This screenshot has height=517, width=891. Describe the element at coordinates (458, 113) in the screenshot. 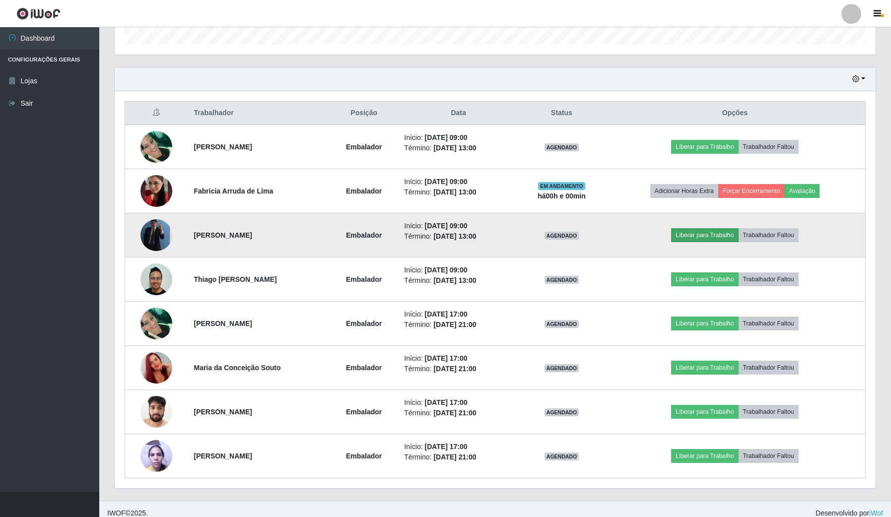

I see `th: Data` at that location.